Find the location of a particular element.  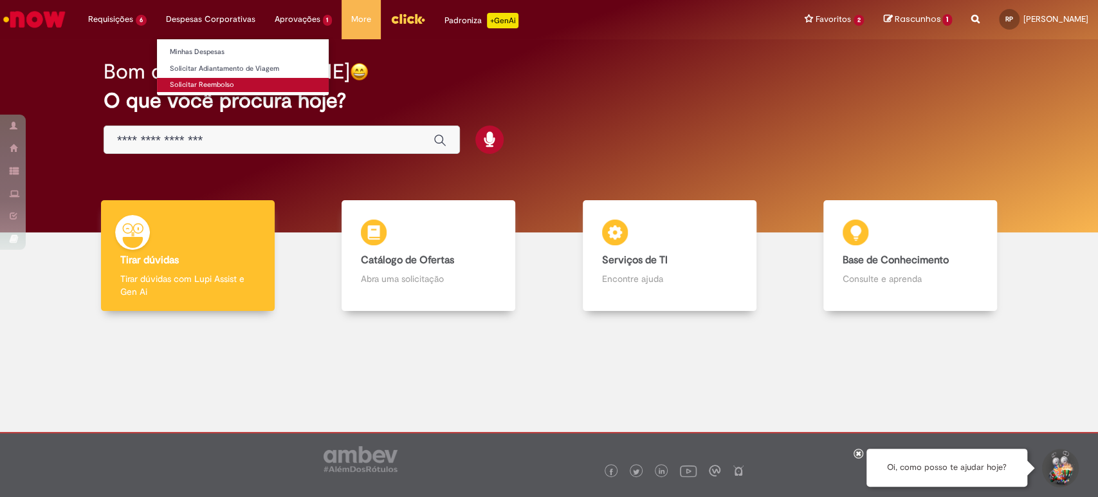

ul: Despesas Corporativas is located at coordinates (242, 67).